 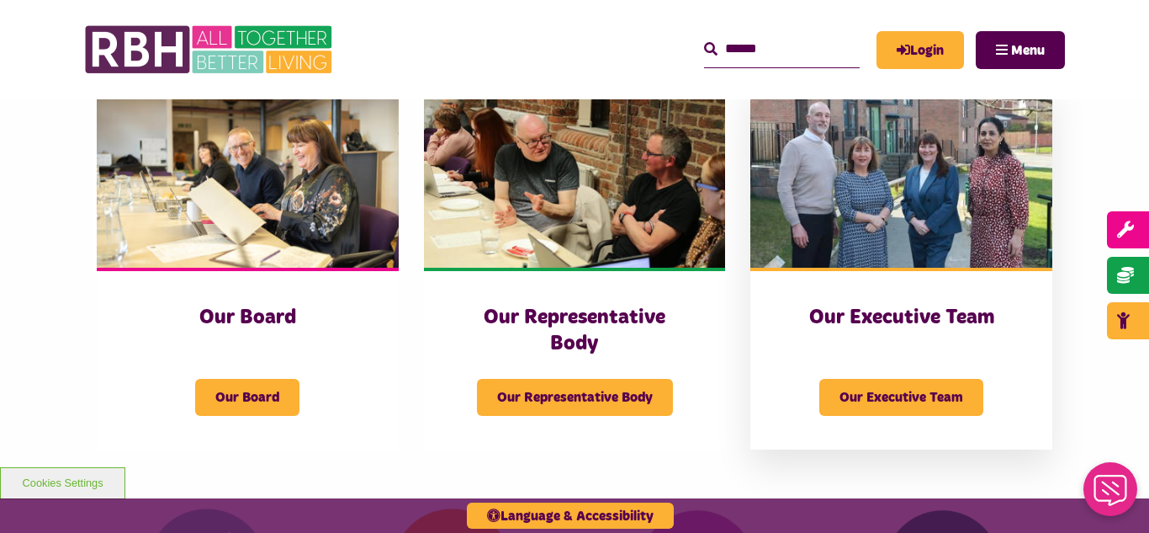 I want to click on input: Search, so click(x=782, y=49).